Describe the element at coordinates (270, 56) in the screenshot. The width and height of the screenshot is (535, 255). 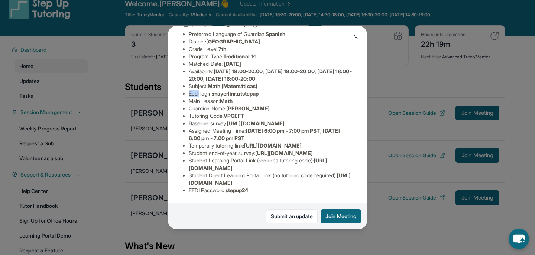
I see `li: Program Type:` at that location.